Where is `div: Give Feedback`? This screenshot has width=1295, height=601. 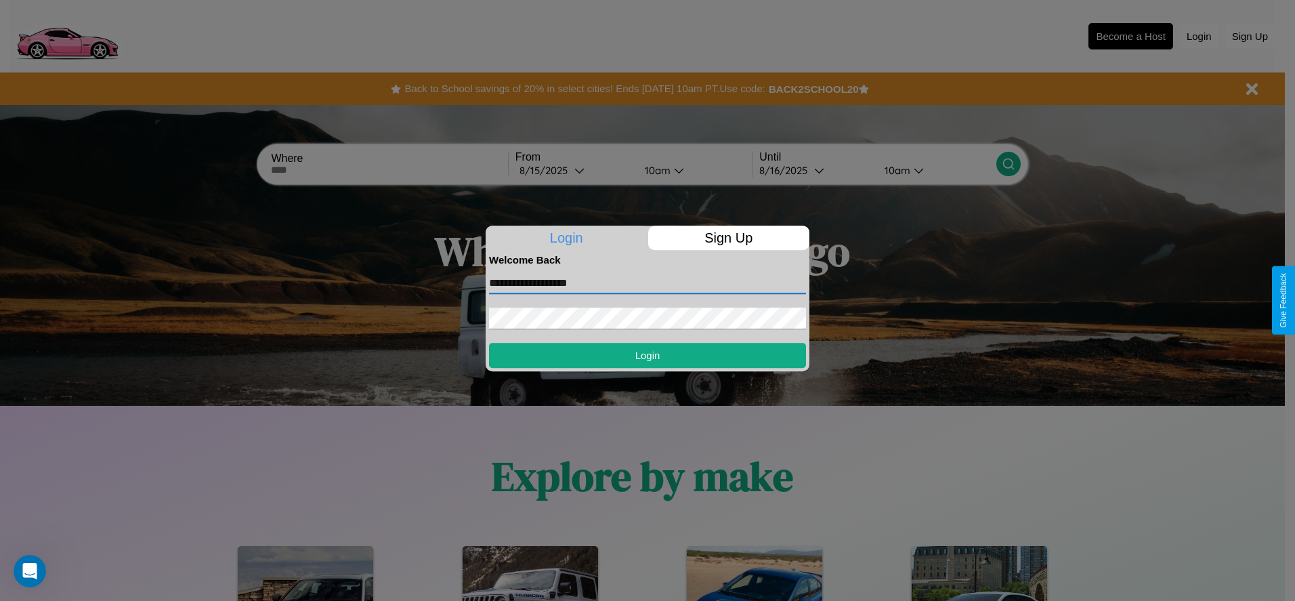
div: Give Feedback is located at coordinates (1283, 300).